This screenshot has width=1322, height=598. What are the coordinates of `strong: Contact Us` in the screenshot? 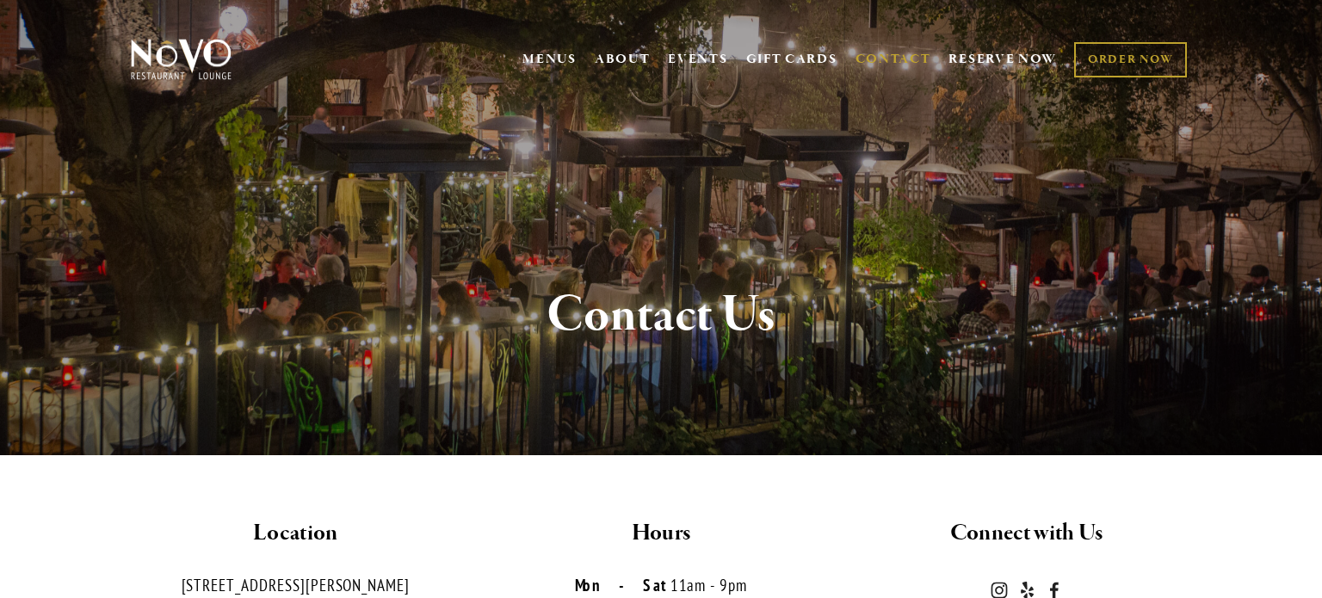 It's located at (661, 315).